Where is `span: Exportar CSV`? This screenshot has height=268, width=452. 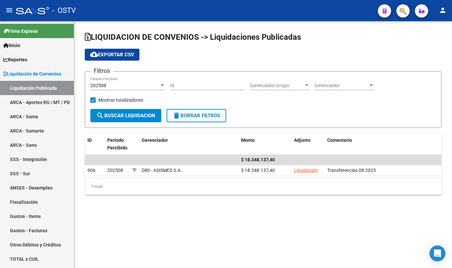
span: Exportar CSV is located at coordinates (112, 55).